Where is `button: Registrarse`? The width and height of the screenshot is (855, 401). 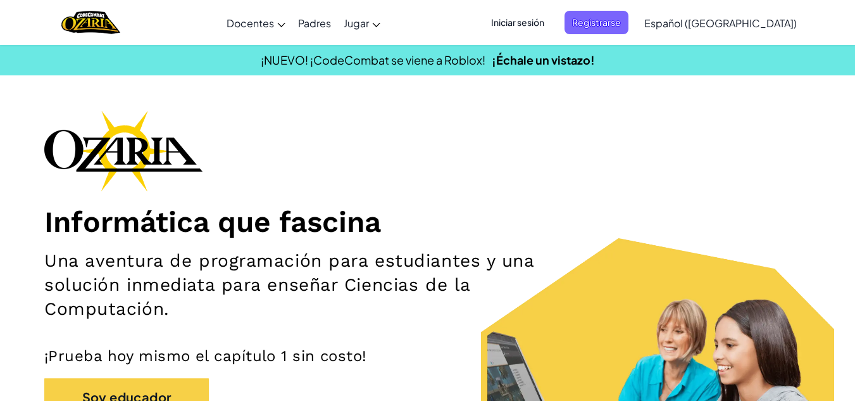 button: Registrarse is located at coordinates (596, 22).